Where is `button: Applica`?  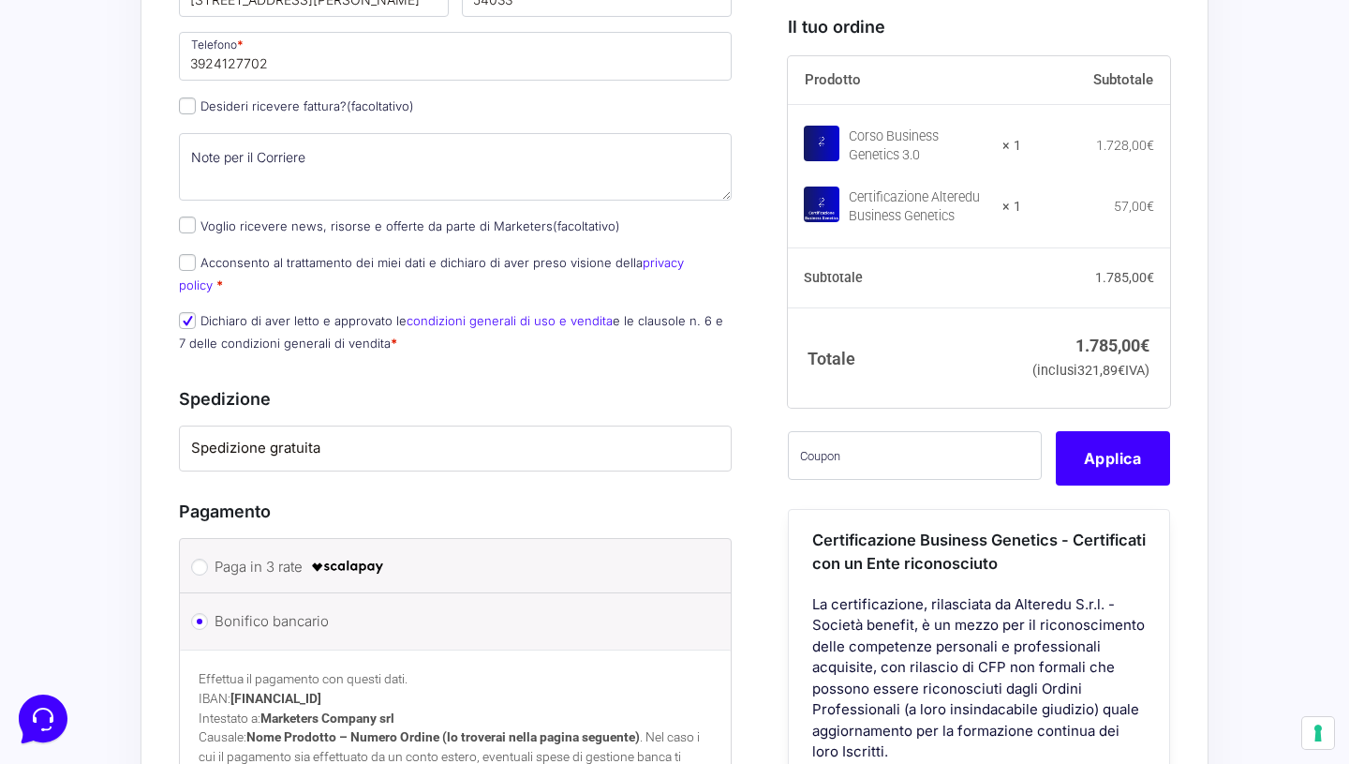 button: Applica is located at coordinates (1113, 458).